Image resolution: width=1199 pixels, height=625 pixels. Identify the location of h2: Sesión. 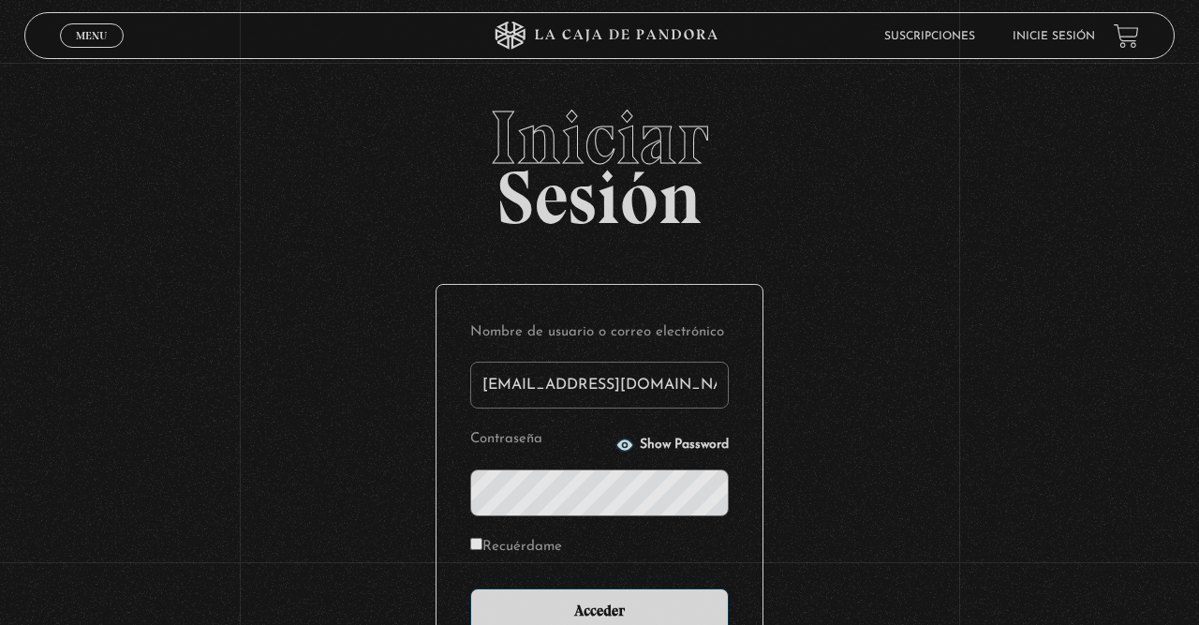
(599, 160).